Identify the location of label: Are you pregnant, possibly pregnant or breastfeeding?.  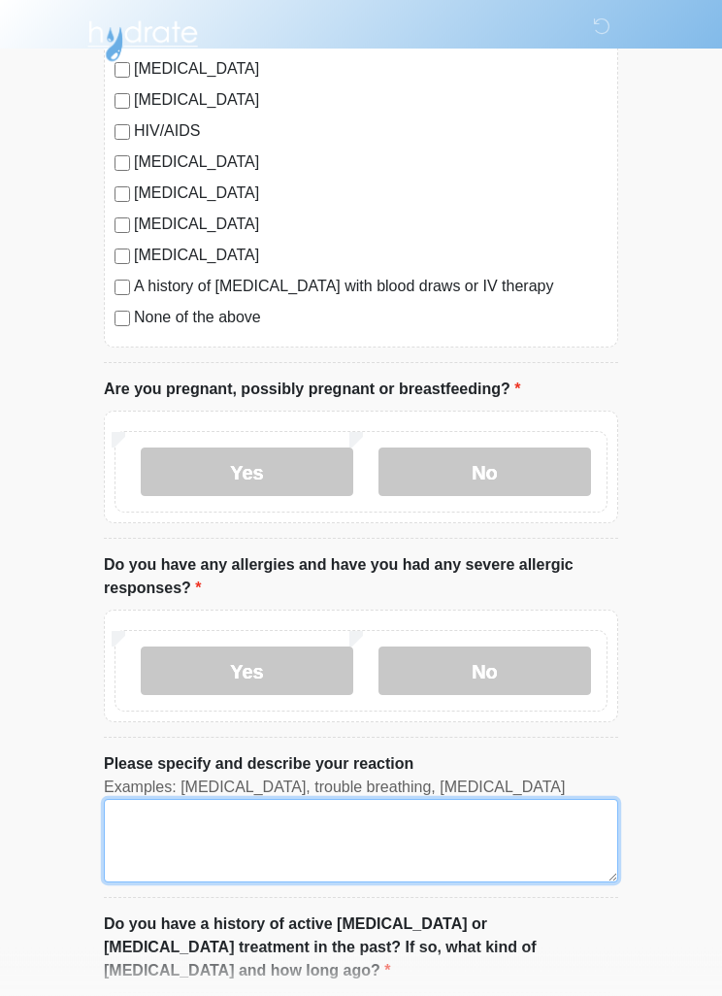
(312, 390).